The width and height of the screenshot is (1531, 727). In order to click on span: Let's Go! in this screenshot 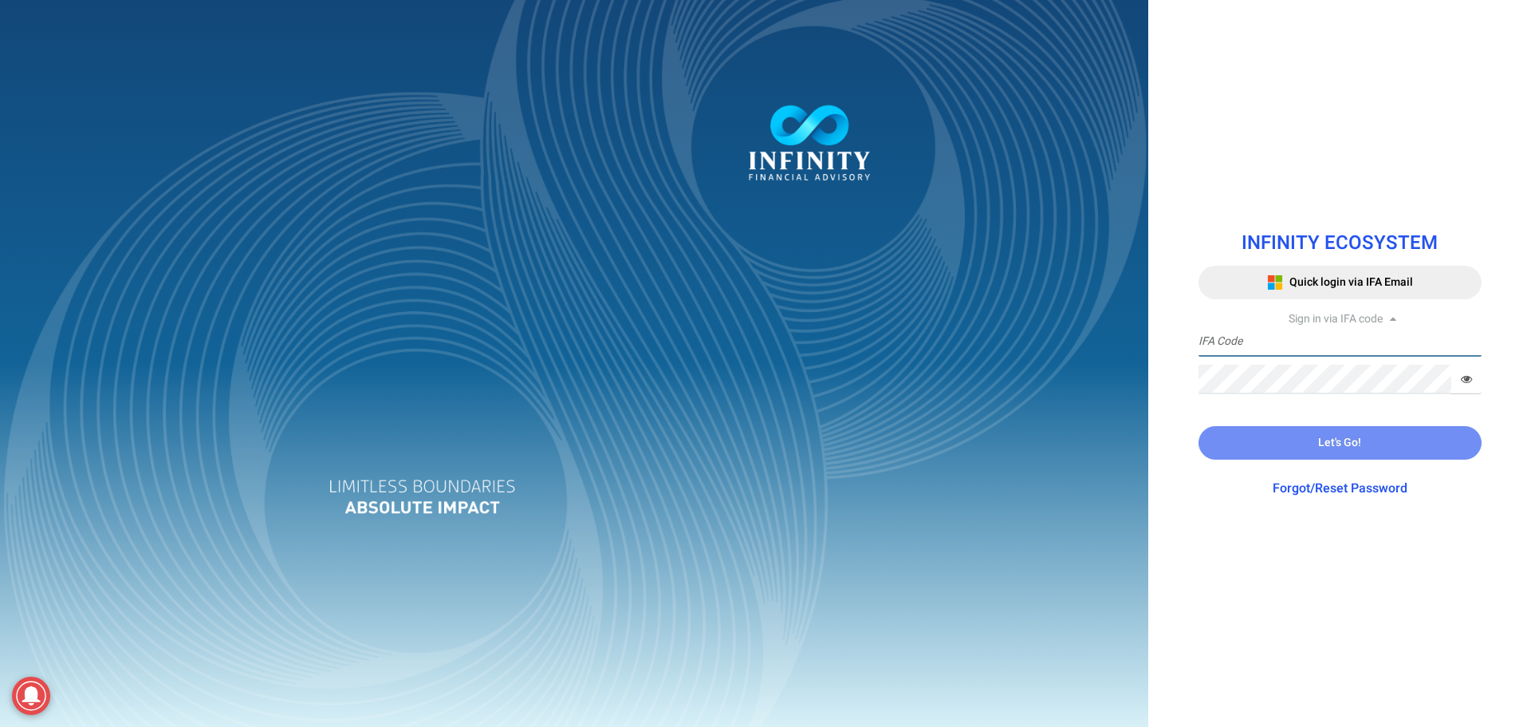, I will do `click(1340, 442)`.